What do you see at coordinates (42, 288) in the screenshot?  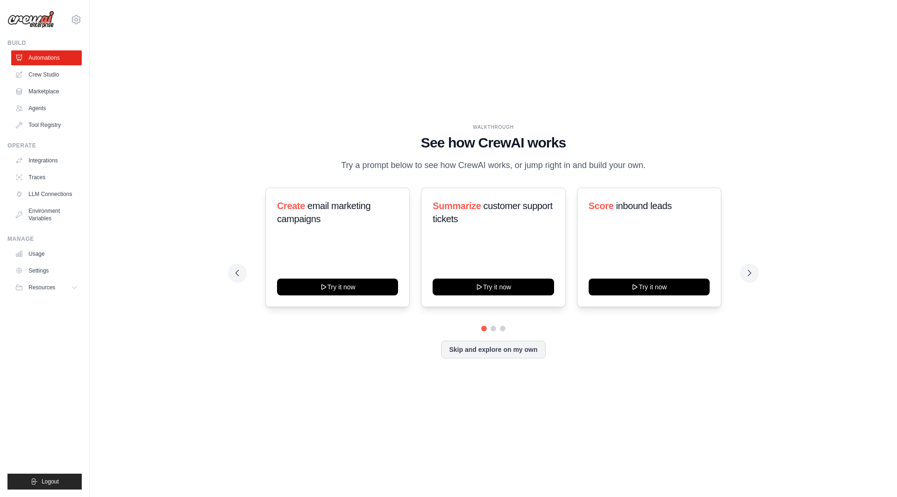 I see `span: Resources` at bounding box center [42, 288].